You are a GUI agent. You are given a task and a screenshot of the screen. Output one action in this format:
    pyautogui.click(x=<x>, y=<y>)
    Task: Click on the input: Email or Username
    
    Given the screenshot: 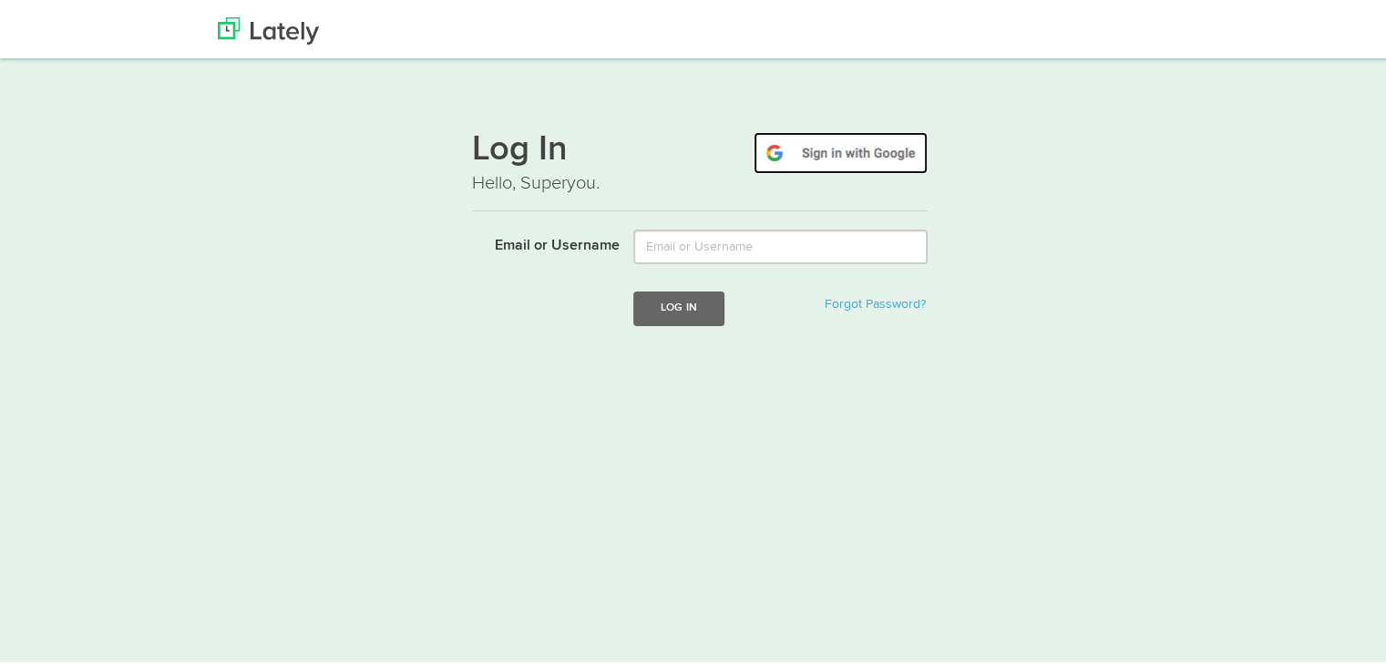 What is the action you would take?
    pyautogui.click(x=780, y=243)
    